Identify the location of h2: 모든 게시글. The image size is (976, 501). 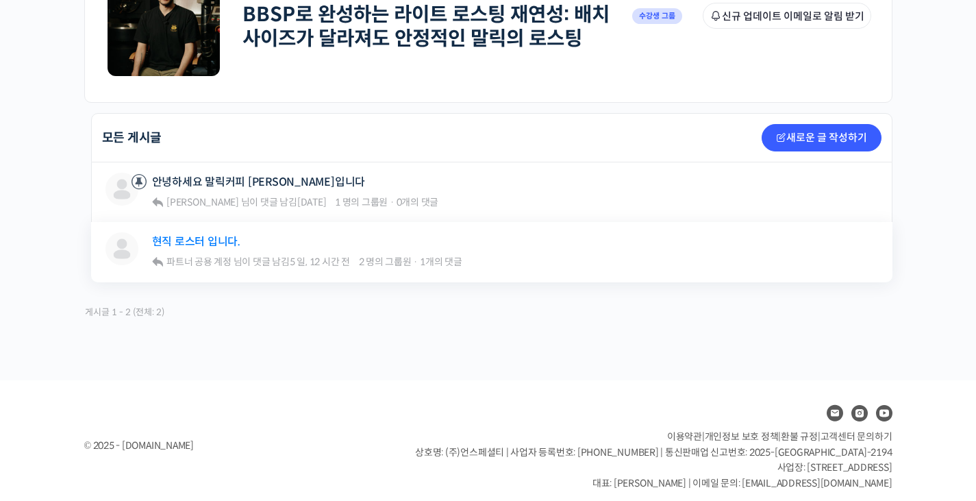
(132, 138).